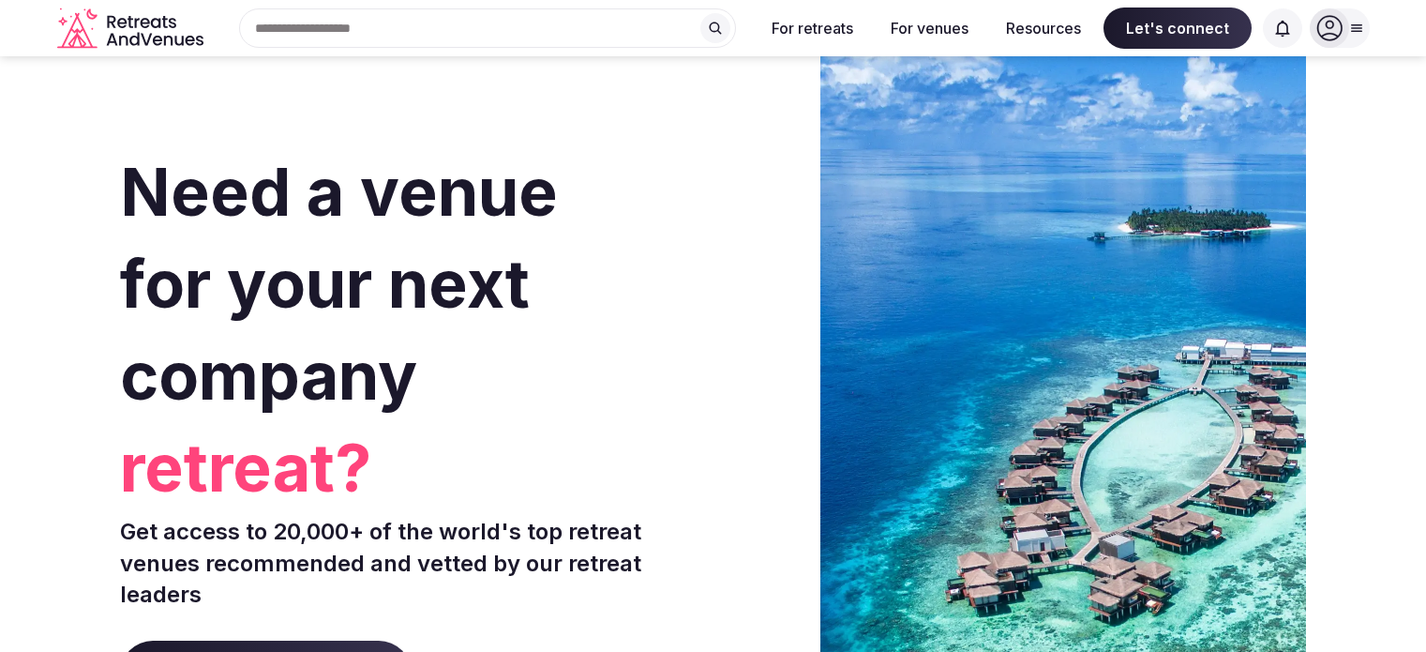 Image resolution: width=1426 pixels, height=652 pixels. What do you see at coordinates (338, 283) in the screenshot?
I see `span: Need a venue for your next company` at bounding box center [338, 283].